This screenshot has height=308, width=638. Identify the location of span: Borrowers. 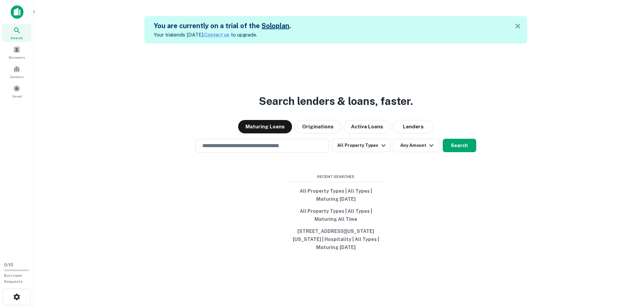
(17, 57).